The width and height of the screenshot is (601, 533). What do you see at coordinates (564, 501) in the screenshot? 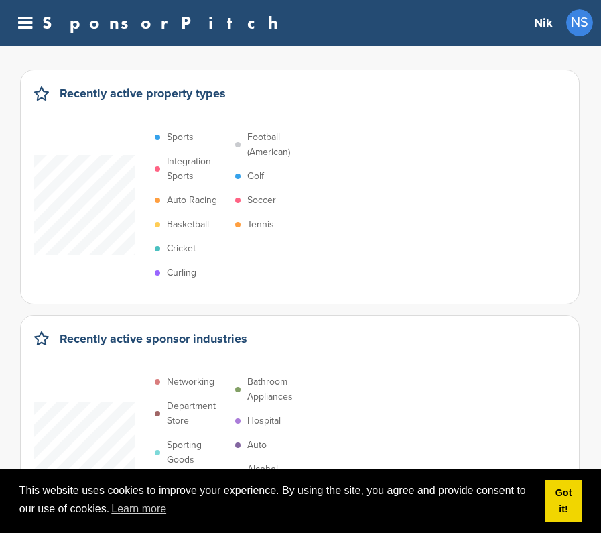
I see `a: dismiss cookie message` at bounding box center [564, 501].